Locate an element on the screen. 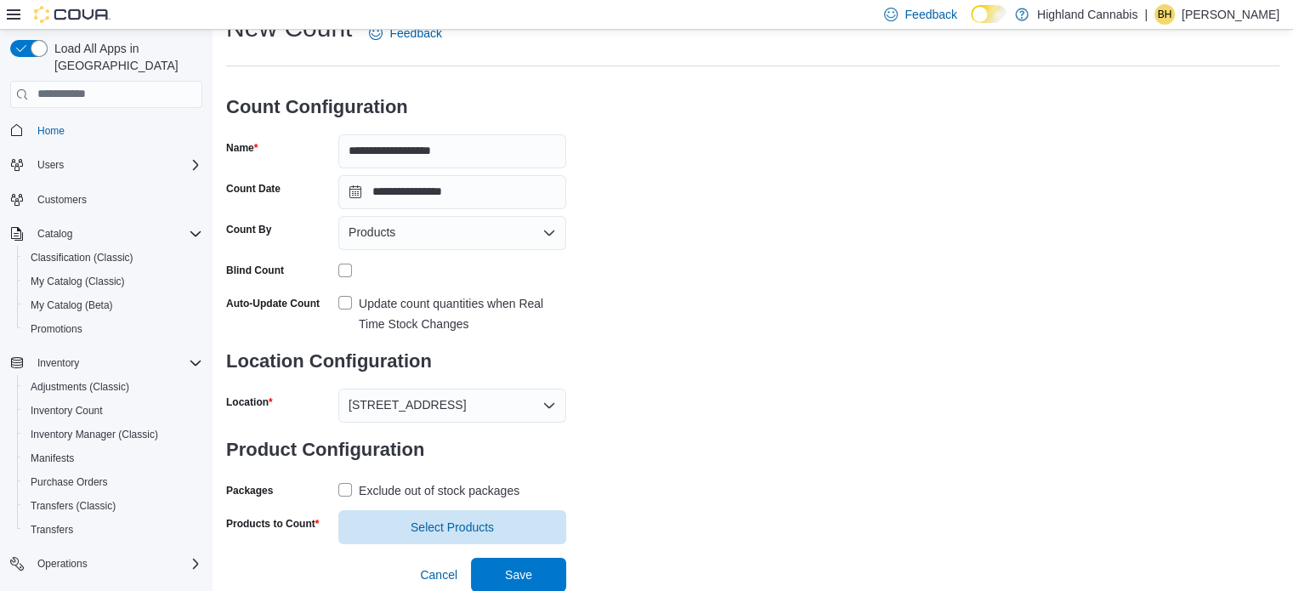 This screenshot has width=1293, height=591. button: Home is located at coordinates (106, 130).